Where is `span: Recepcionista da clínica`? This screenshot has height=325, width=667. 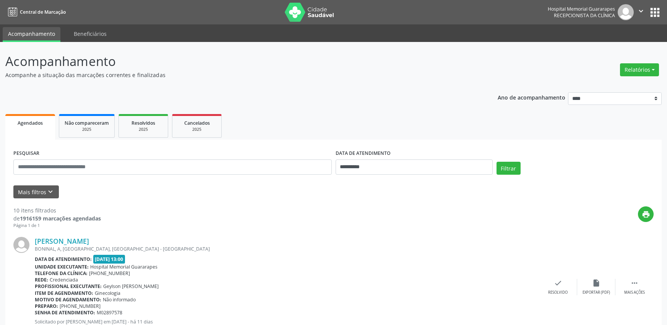 span: Recepcionista da clínica is located at coordinates (584, 15).